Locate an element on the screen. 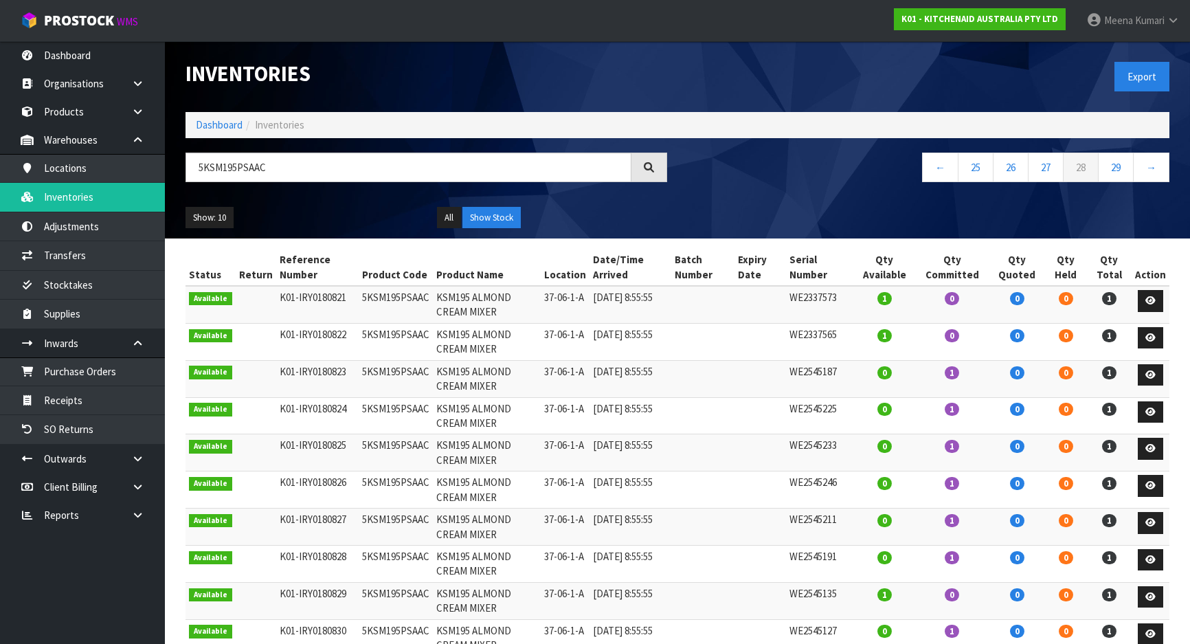 This screenshot has height=644, width=1190. td: WE2545187 is located at coordinates (819, 379).